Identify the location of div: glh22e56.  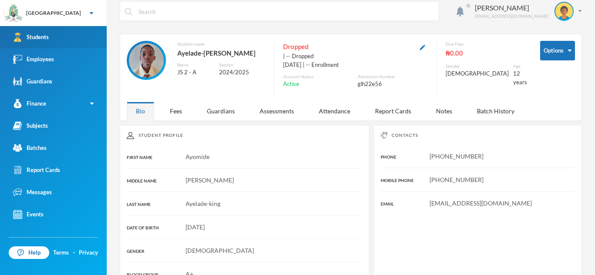
(392, 84).